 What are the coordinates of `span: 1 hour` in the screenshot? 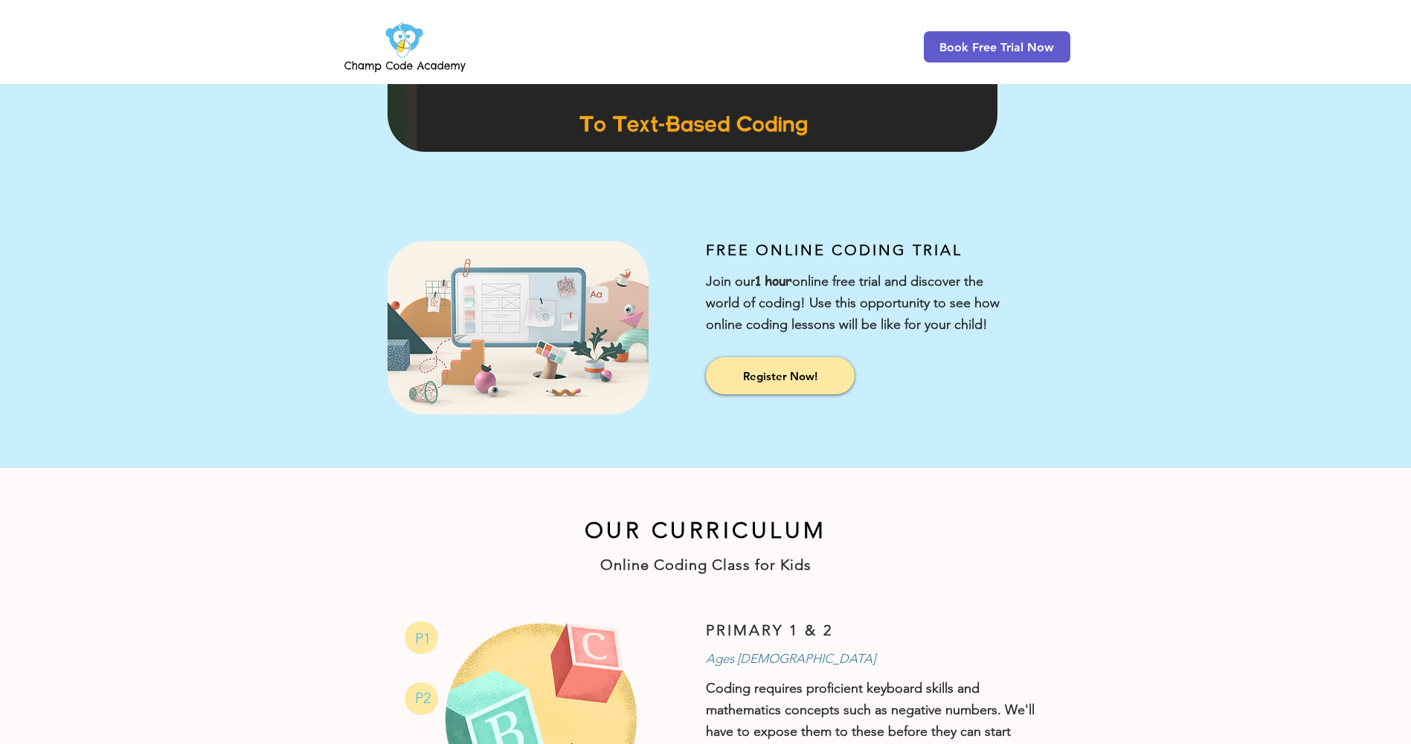 It's located at (774, 280).